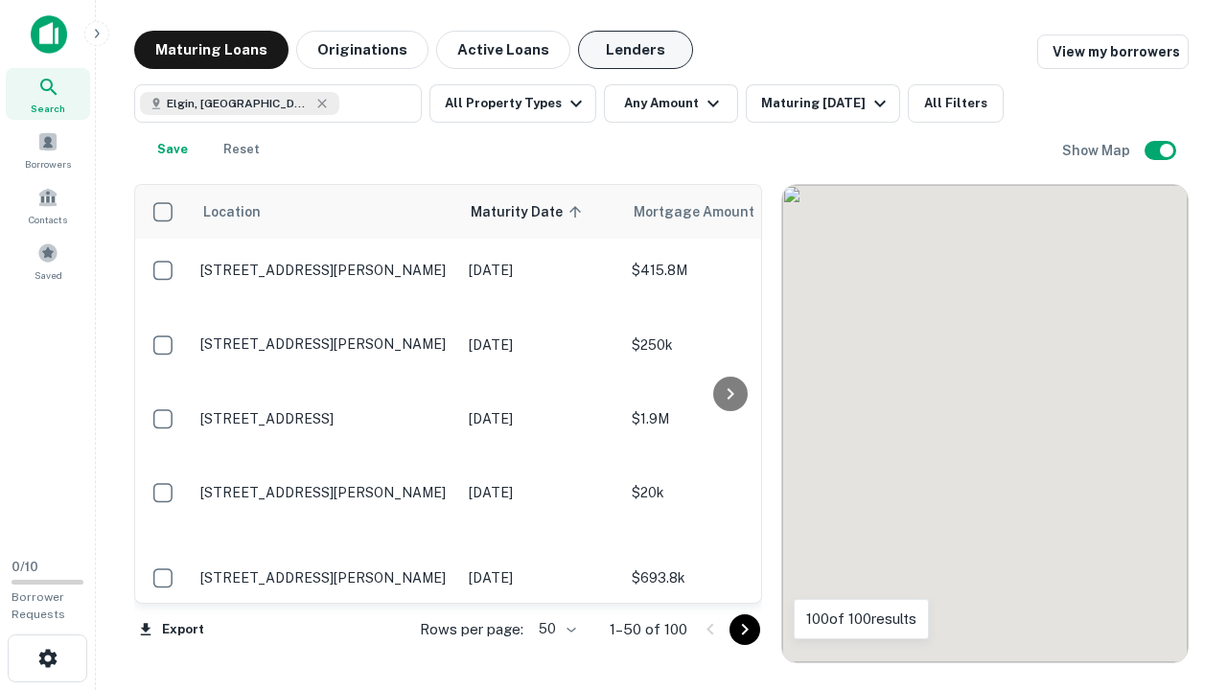  Describe the element at coordinates (325, 212) in the screenshot. I see `th: Location` at that location.